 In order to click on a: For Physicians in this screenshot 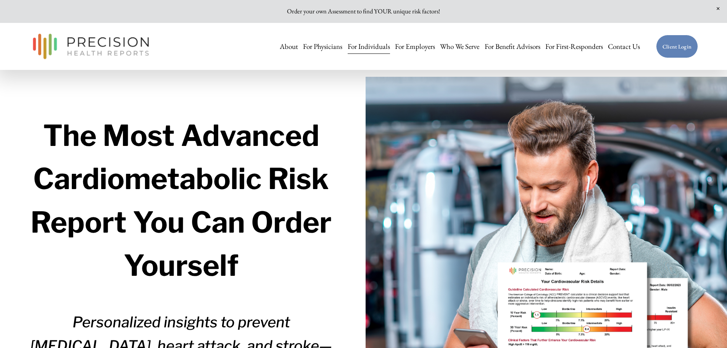, I will do `click(322, 47)`.